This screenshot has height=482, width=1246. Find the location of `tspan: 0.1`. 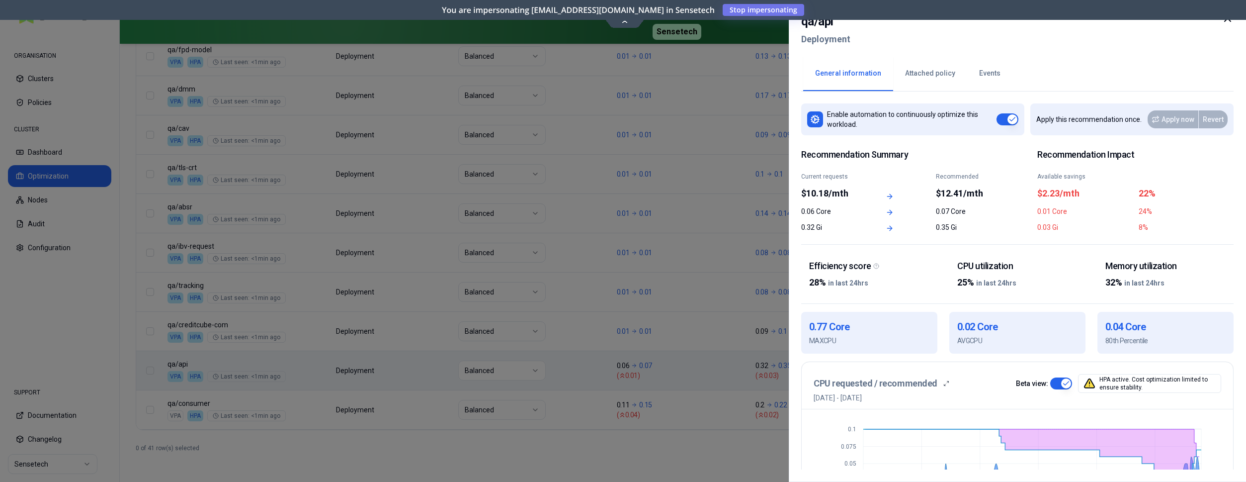

tspan: 0.1 is located at coordinates (852, 429).